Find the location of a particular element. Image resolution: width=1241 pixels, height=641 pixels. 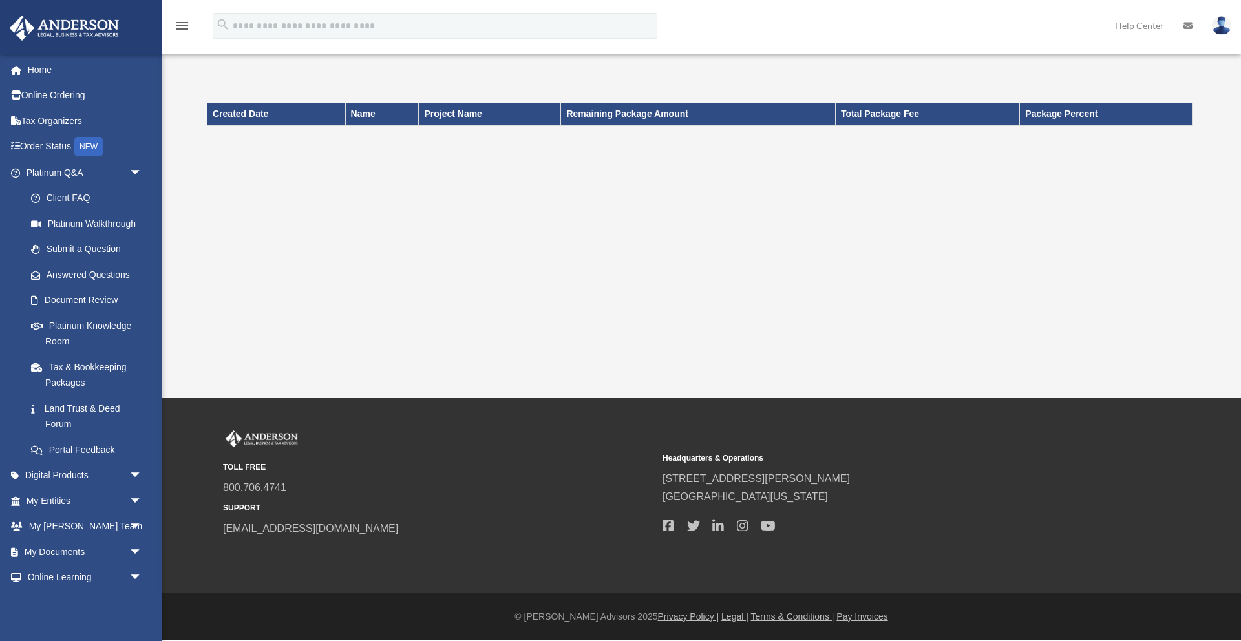

th: Total Package Fee is located at coordinates (927, 114).